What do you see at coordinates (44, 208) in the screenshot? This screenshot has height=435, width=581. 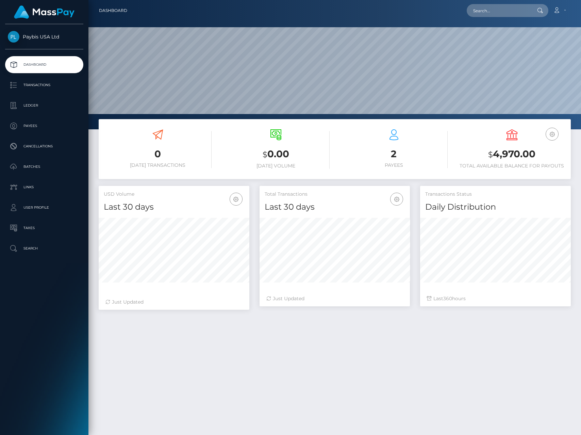 I see `p: User Profile` at bounding box center [44, 208].